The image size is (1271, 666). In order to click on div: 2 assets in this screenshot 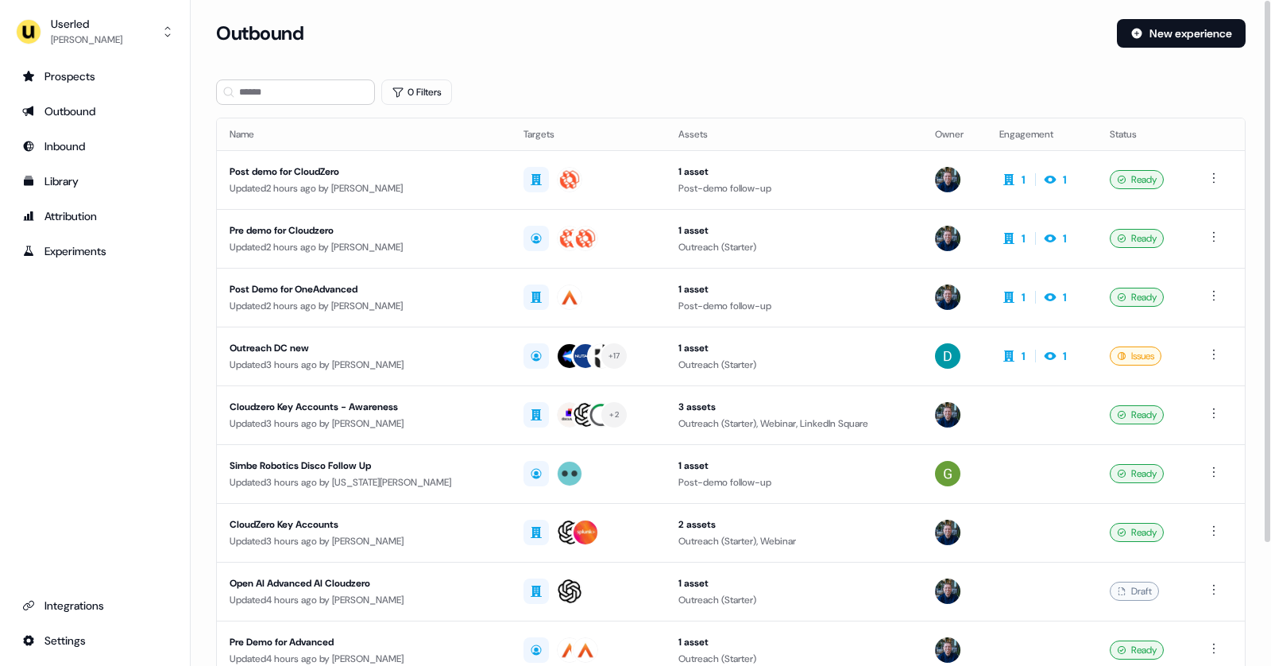, I will do `click(794, 524)`.